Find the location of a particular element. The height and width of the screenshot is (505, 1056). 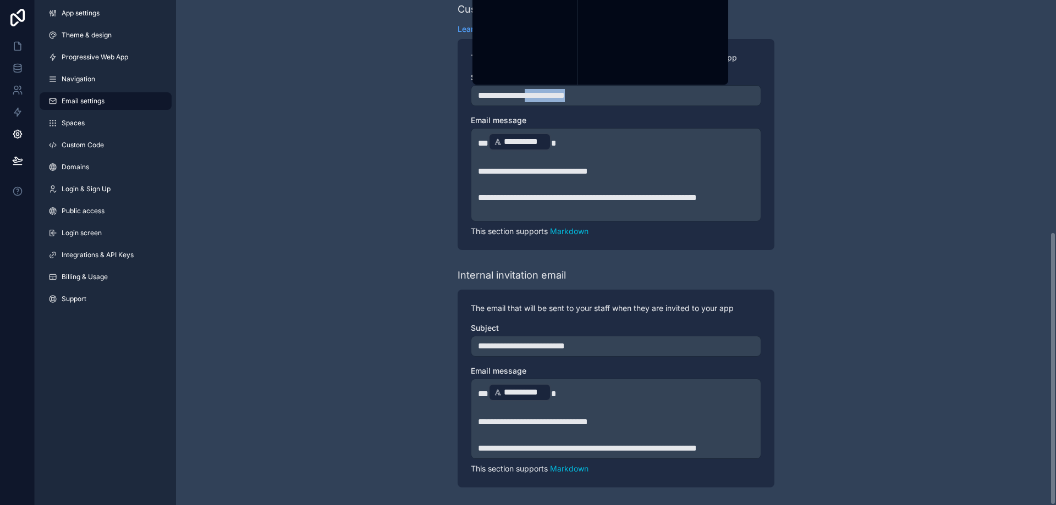

a: Integrations & API Keys is located at coordinates (106, 255).